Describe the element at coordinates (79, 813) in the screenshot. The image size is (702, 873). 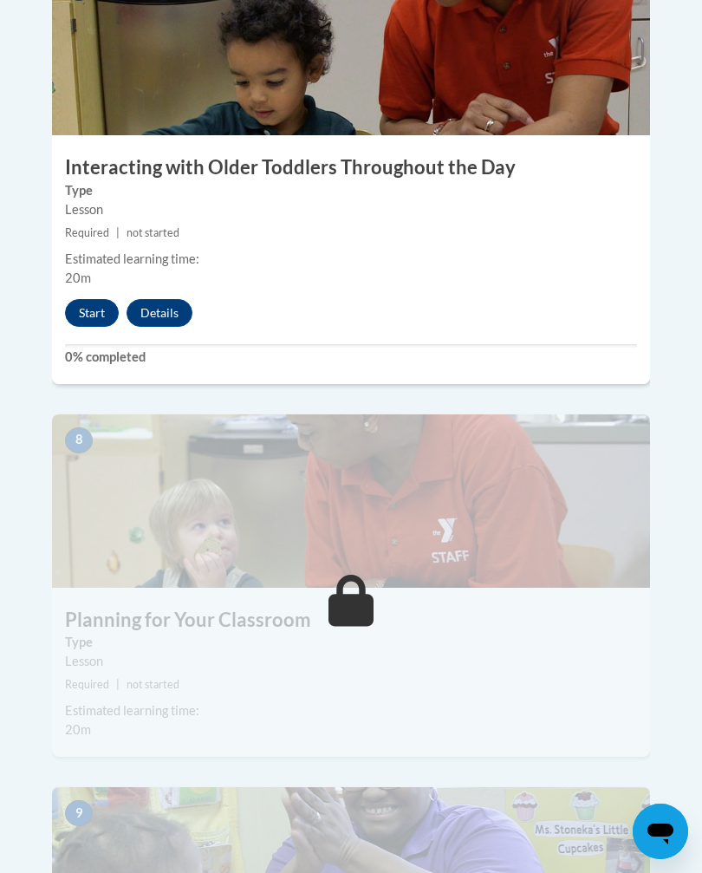
I see `span: 9` at that location.